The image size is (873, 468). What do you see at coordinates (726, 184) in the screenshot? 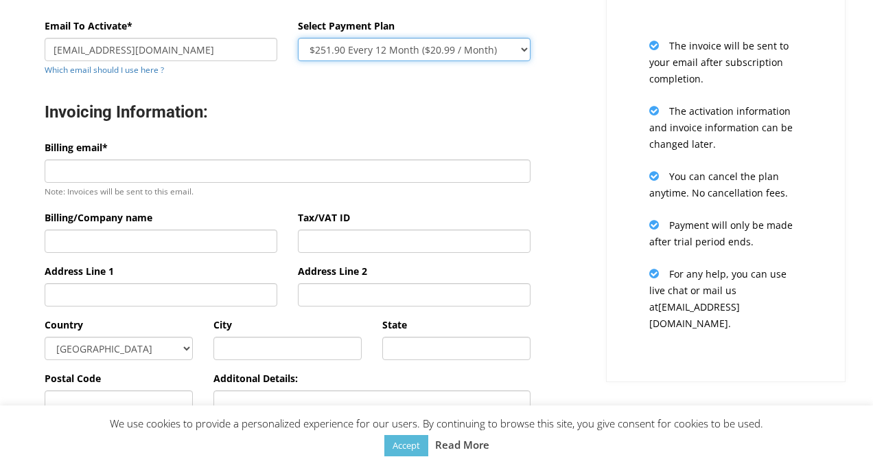
I see `p: You can cancel the plan anytime. No cancellation fees.` at bounding box center [726, 184].